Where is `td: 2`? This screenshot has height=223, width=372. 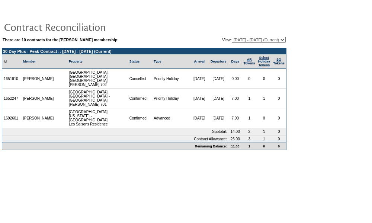 td: 2 is located at coordinates (249, 132).